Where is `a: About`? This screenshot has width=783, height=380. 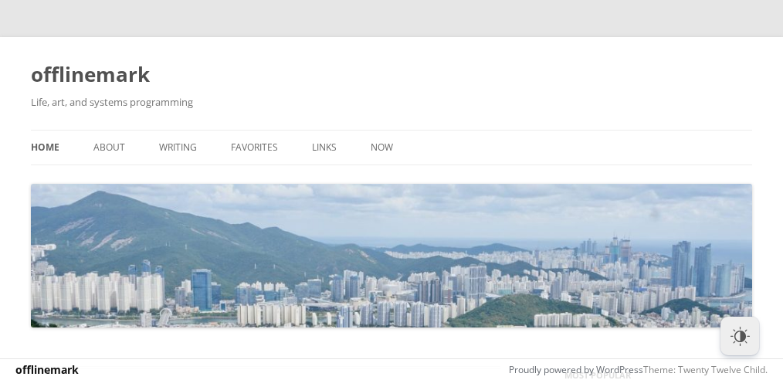
a: About is located at coordinates (109, 147).